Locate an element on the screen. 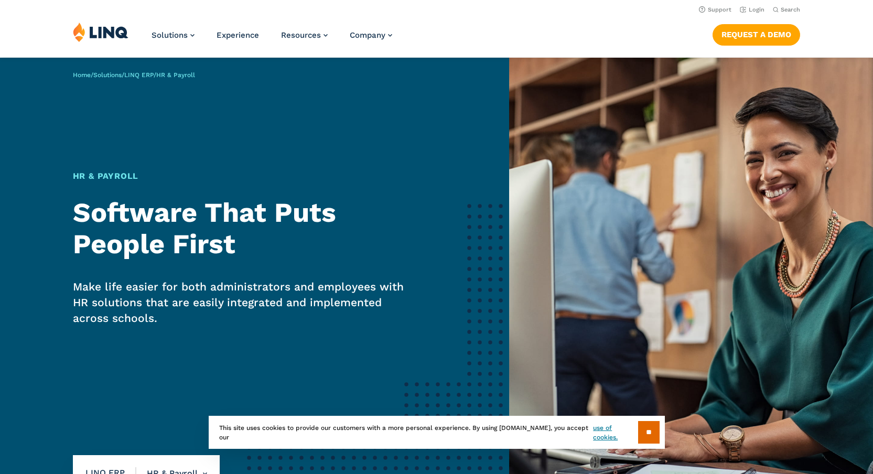  span: Solutions is located at coordinates (169, 35).